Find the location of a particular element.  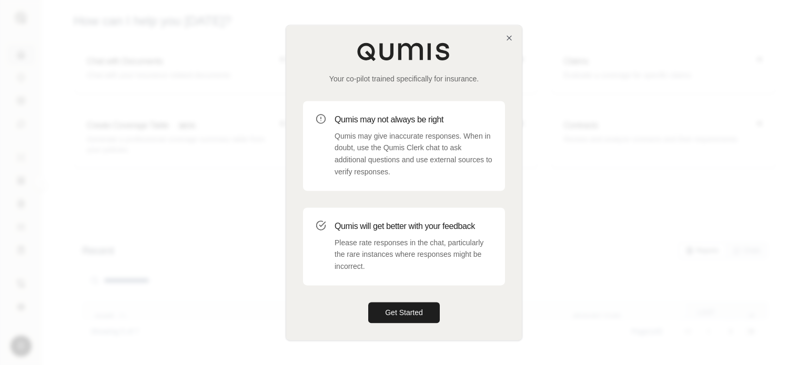

p: Please rate responses in the chat, particularly the rare instances where responses might be incor... is located at coordinates (413, 255).